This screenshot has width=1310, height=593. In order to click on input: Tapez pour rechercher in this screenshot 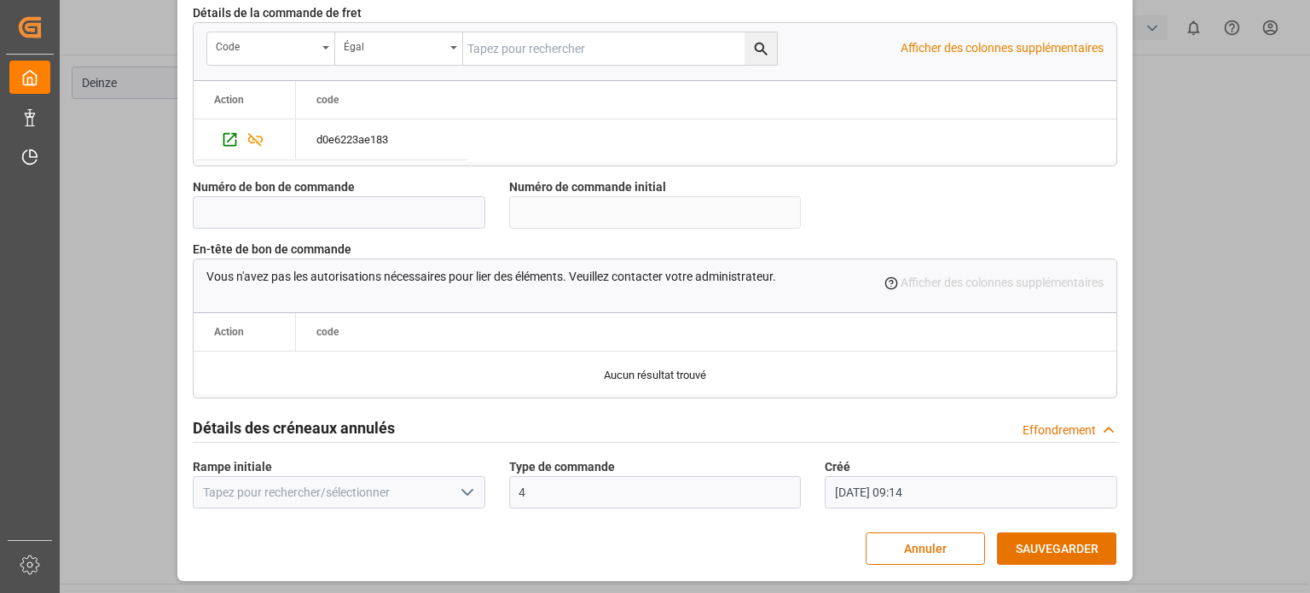, I will do `click(620, 49)`.